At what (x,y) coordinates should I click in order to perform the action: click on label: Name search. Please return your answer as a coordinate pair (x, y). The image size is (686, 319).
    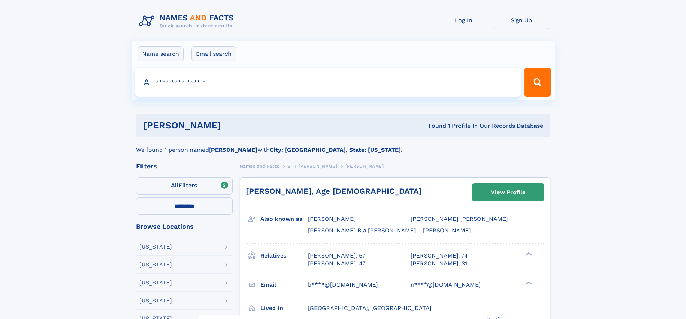
    Looking at the image, I should click on (161, 54).